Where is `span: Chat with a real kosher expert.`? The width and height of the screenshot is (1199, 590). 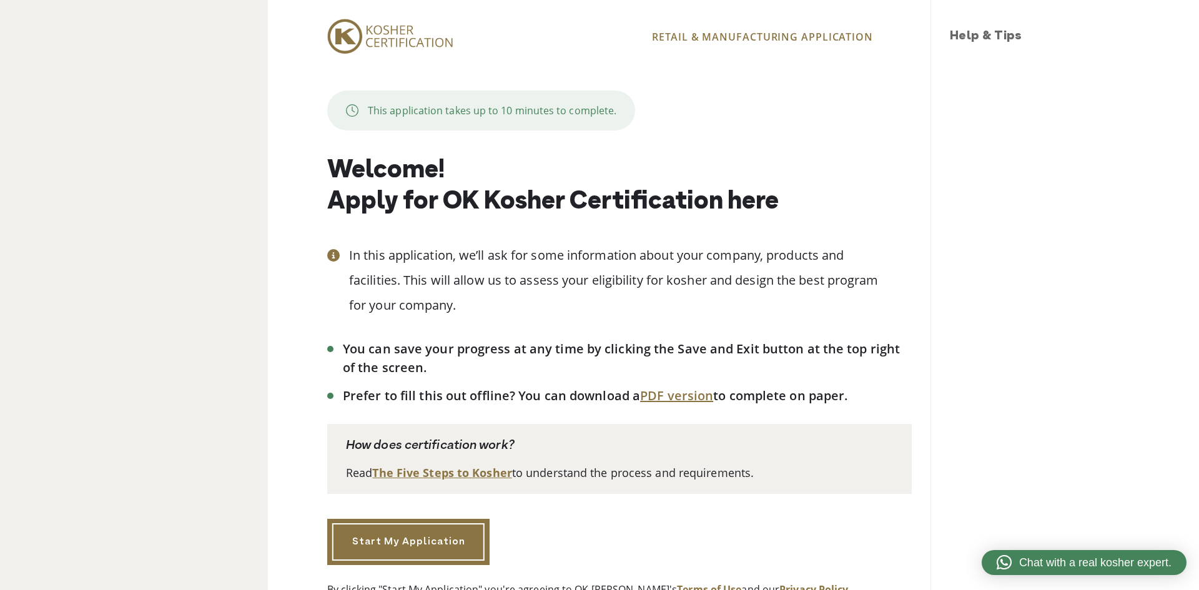 span: Chat with a real kosher expert. is located at coordinates (1096, 563).